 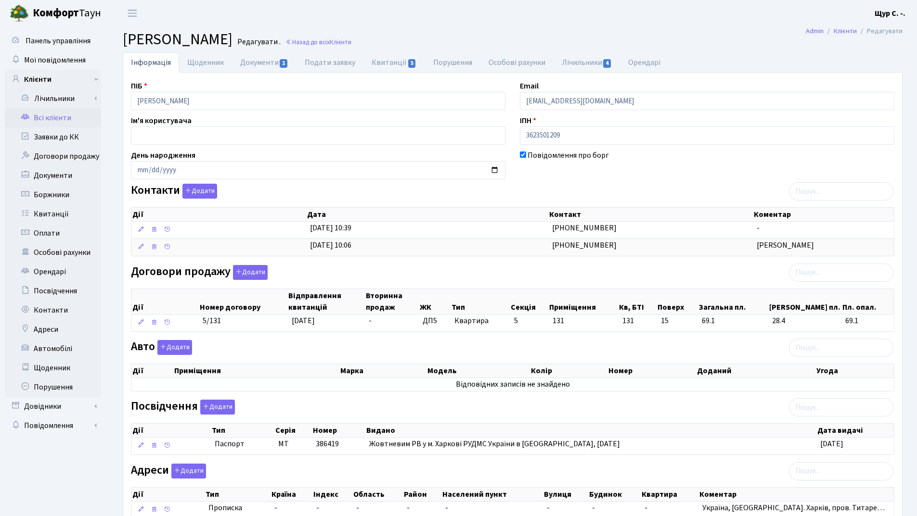 What do you see at coordinates (568, 155) in the screenshot?
I see `label: Повідомлення про борг` at bounding box center [568, 155].